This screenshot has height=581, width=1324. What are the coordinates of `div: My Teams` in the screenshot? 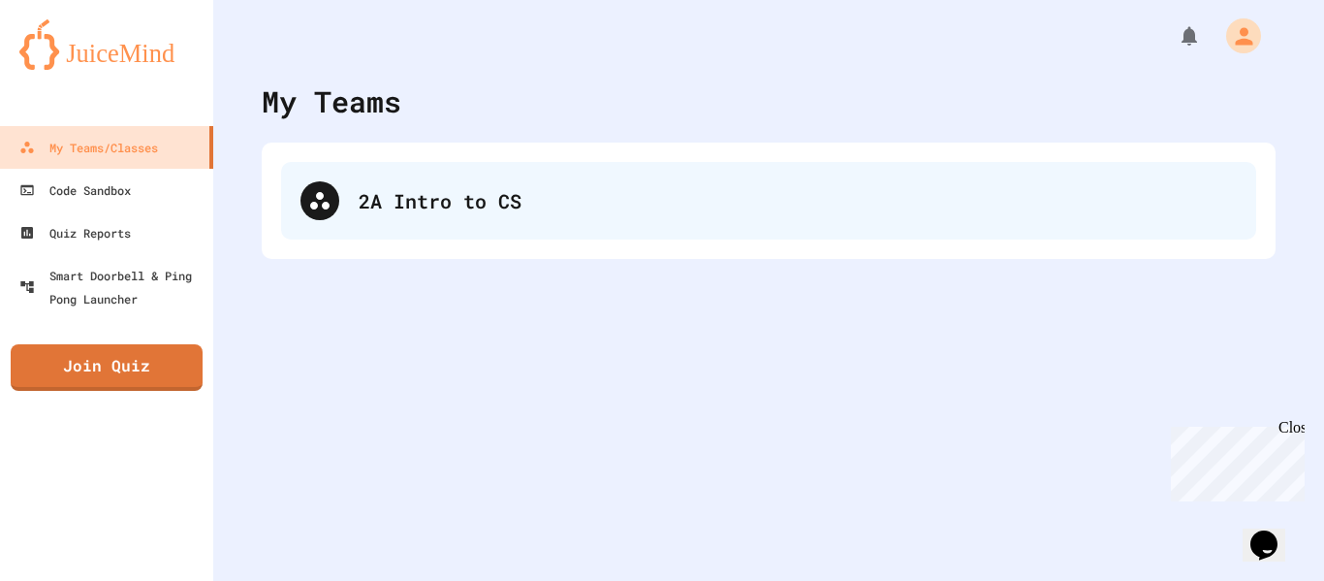 It's located at (331, 101).